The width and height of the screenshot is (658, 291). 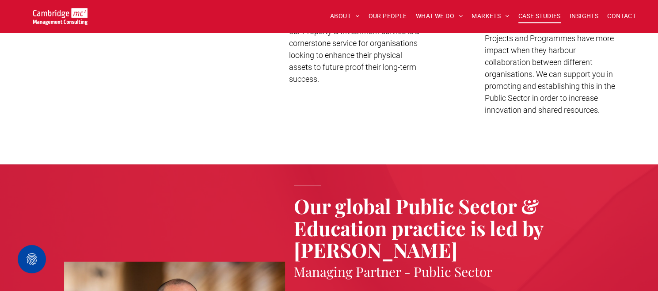 What do you see at coordinates (393, 271) in the screenshot?
I see `span: Managing Partner - Public Sector` at bounding box center [393, 271].